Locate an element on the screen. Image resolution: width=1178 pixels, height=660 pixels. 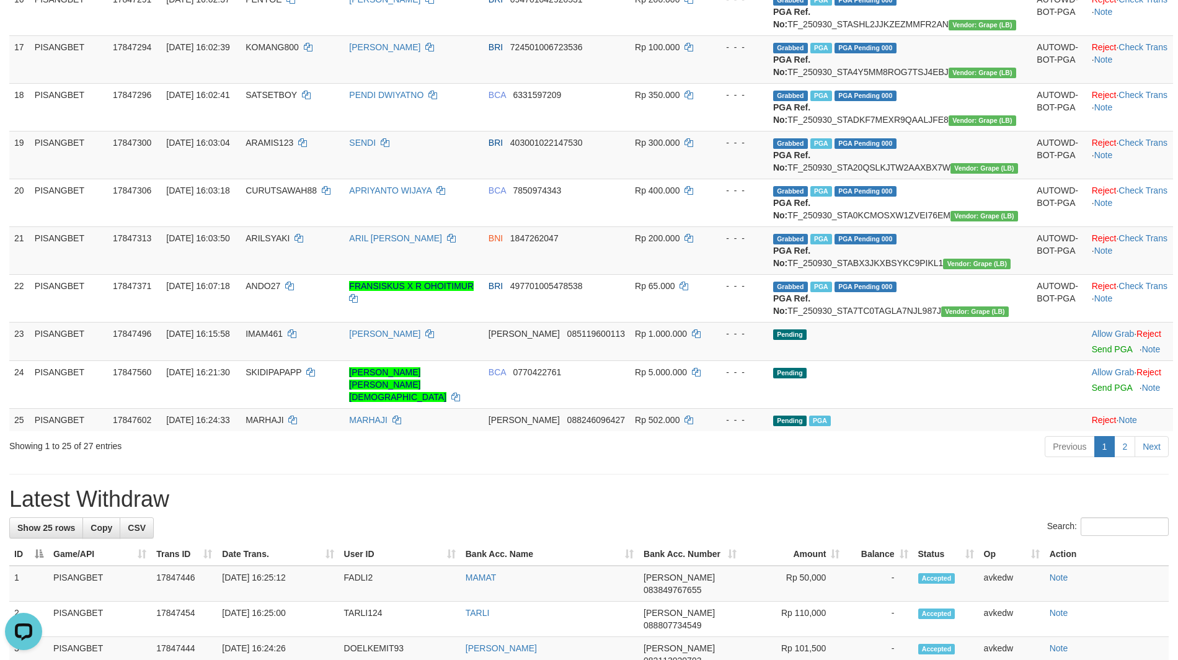
span: Copy is located at coordinates (101, 528).